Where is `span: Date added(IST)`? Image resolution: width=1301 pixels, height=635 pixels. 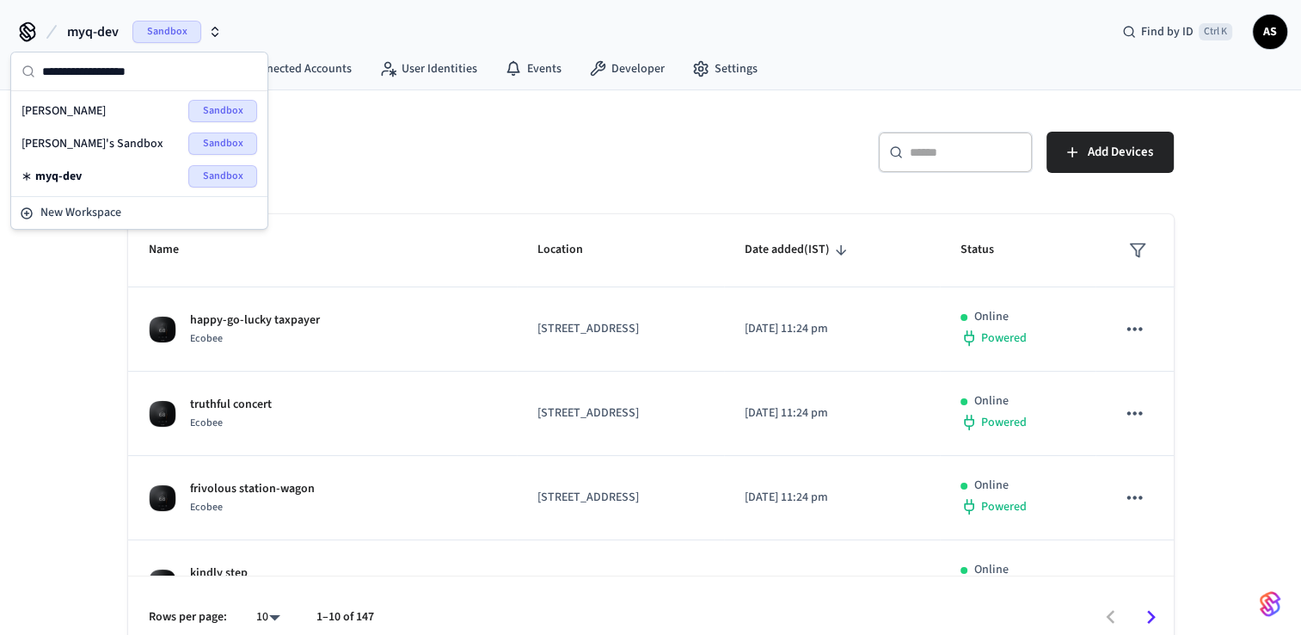 span: Date added(IST) is located at coordinates (798, 249).